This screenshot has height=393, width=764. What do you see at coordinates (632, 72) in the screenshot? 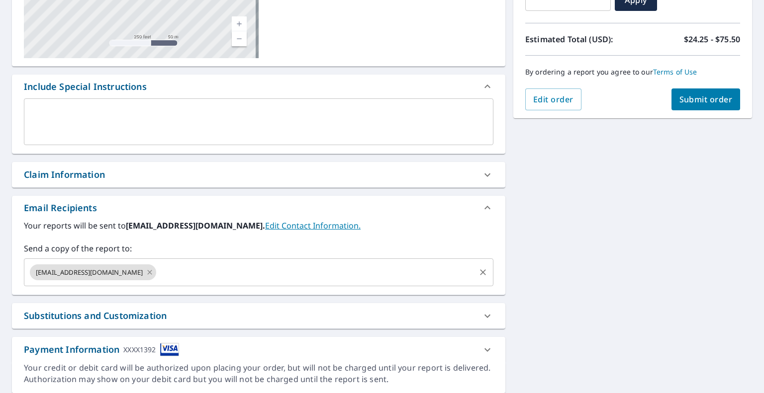
I see `p: By ordering a report you agree to our` at bounding box center [632, 72].